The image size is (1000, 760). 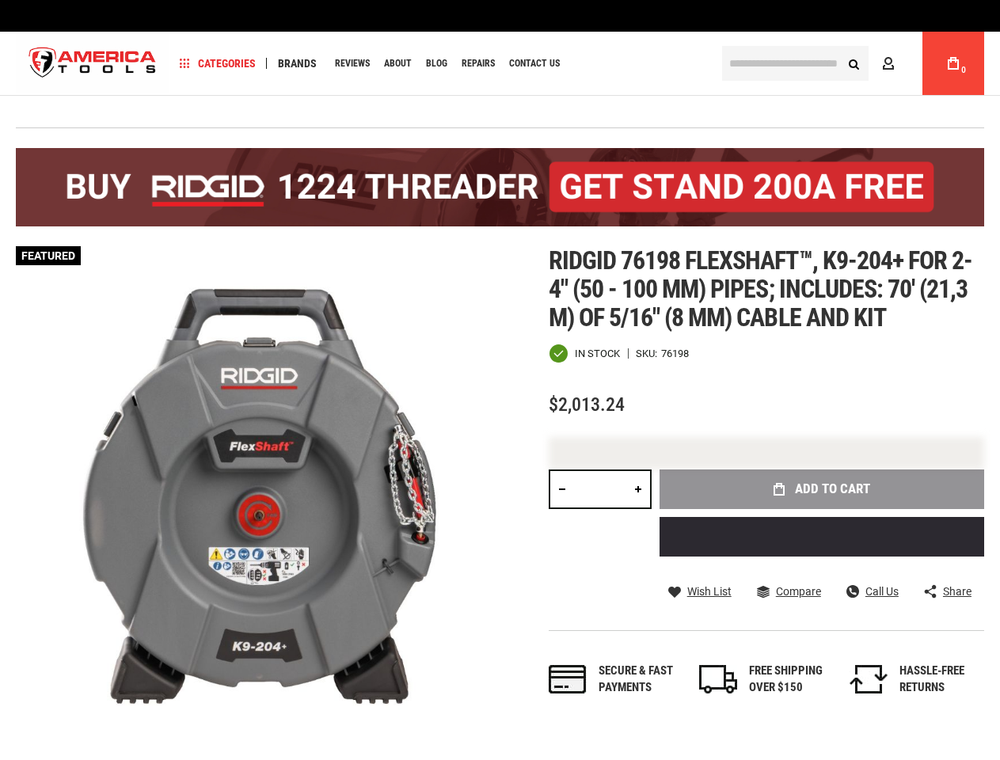 I want to click on a: Reviews, so click(x=352, y=63).